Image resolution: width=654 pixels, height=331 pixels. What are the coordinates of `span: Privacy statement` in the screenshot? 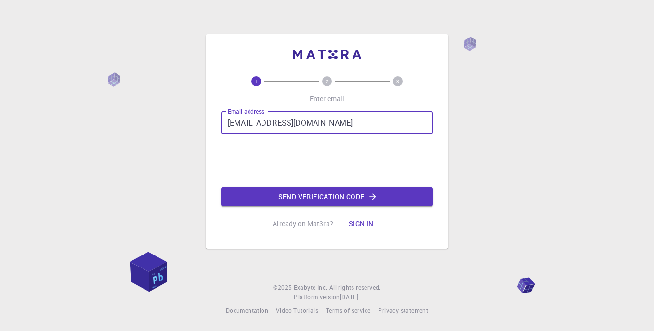 It's located at (403, 310).